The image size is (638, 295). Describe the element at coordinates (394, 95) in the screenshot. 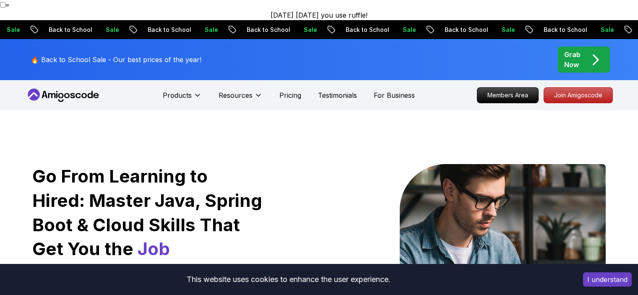

I see `p: For Business` at that location.